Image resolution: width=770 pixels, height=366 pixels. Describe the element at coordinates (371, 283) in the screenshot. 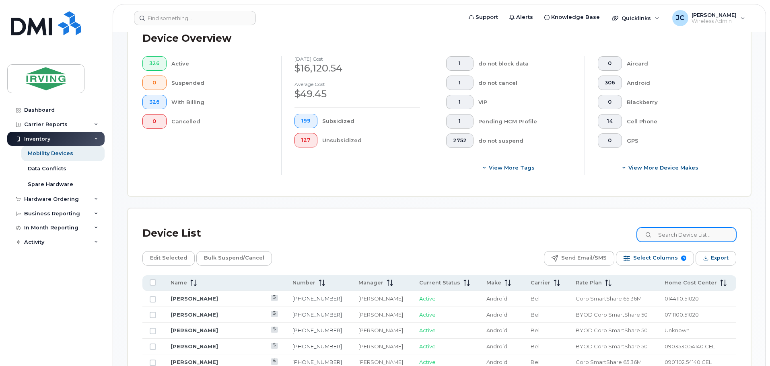

I see `span: Manager` at that location.